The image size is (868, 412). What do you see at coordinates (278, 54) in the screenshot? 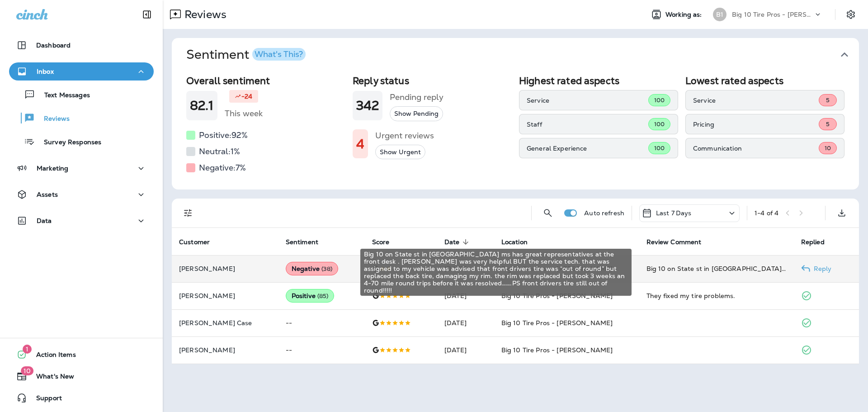
I see `div: What's This?` at bounding box center [278, 54].